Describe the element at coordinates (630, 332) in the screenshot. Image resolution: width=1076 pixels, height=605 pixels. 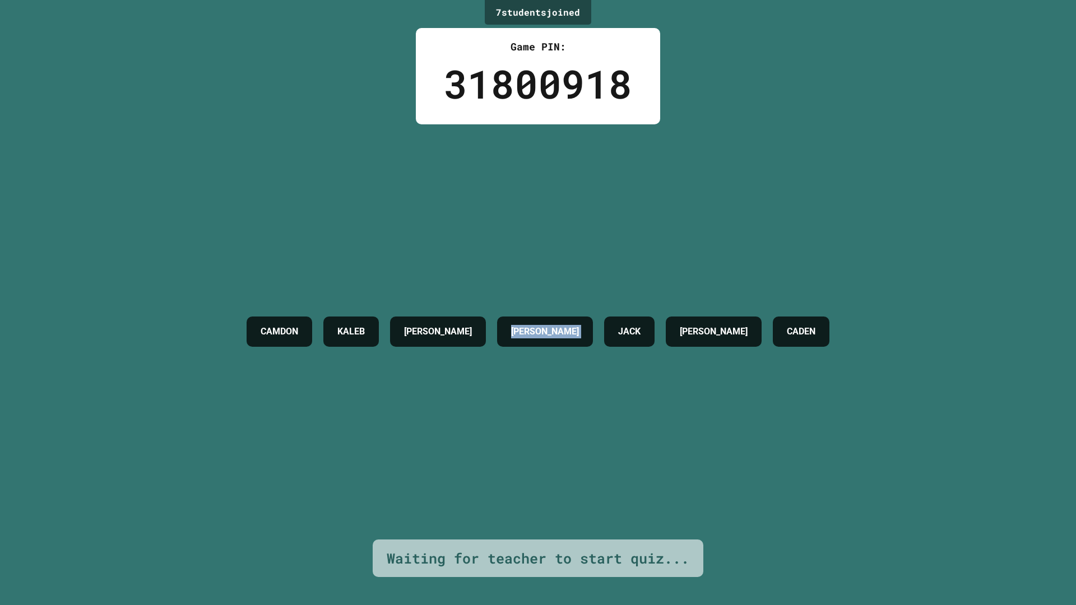
I see `h4: JACK` at that location.